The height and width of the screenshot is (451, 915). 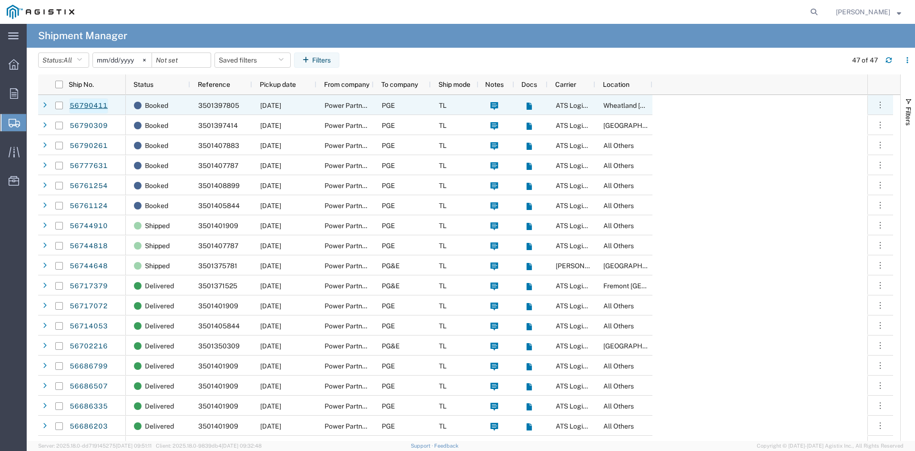 I want to click on button: Saved filters, so click(x=253, y=60).